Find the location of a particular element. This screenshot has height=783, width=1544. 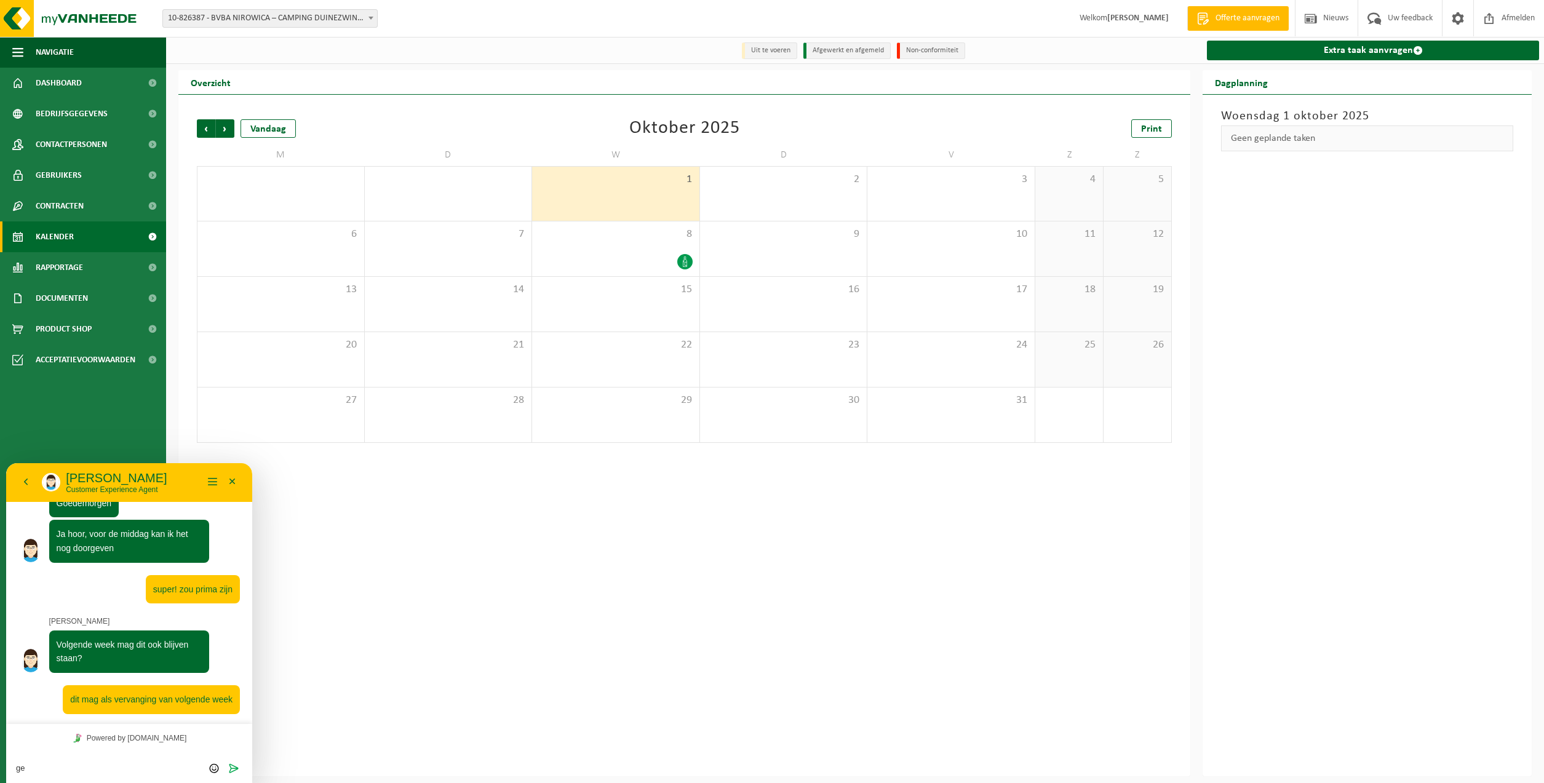

span: Documenten is located at coordinates (62, 298).